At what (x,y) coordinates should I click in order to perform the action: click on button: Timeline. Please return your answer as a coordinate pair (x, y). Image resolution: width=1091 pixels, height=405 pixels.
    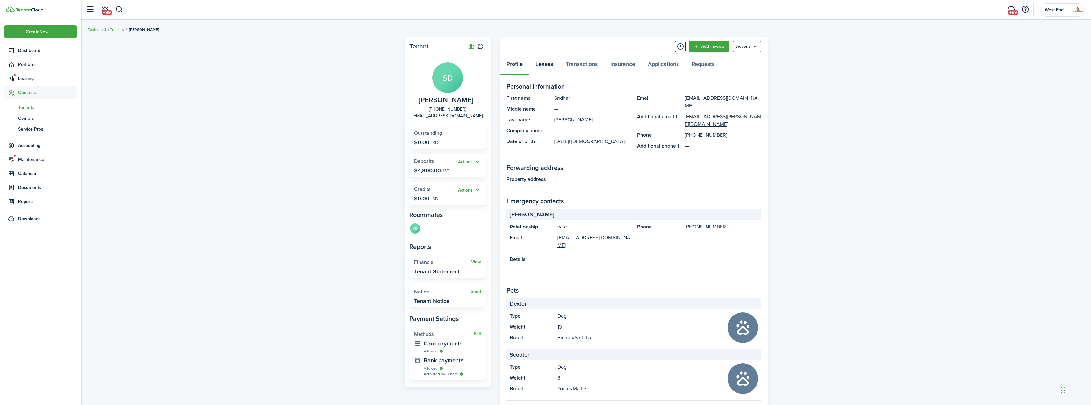
    Looking at the image, I should click on (681, 47).